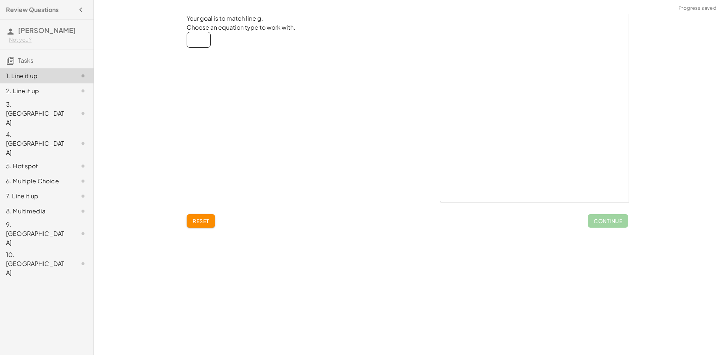 This screenshot has height=355, width=721. I want to click on div: 2. Line it up, so click(36, 91).